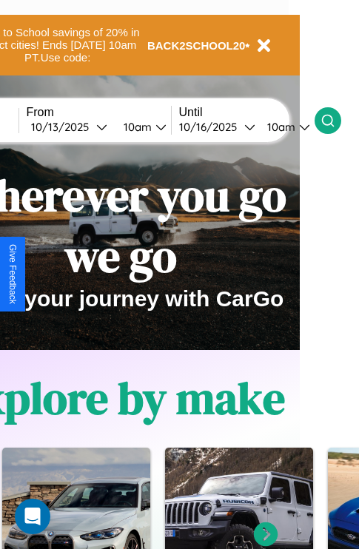  Describe the element at coordinates (69, 127) in the screenshot. I see `button: 10/13/2025` at that location.